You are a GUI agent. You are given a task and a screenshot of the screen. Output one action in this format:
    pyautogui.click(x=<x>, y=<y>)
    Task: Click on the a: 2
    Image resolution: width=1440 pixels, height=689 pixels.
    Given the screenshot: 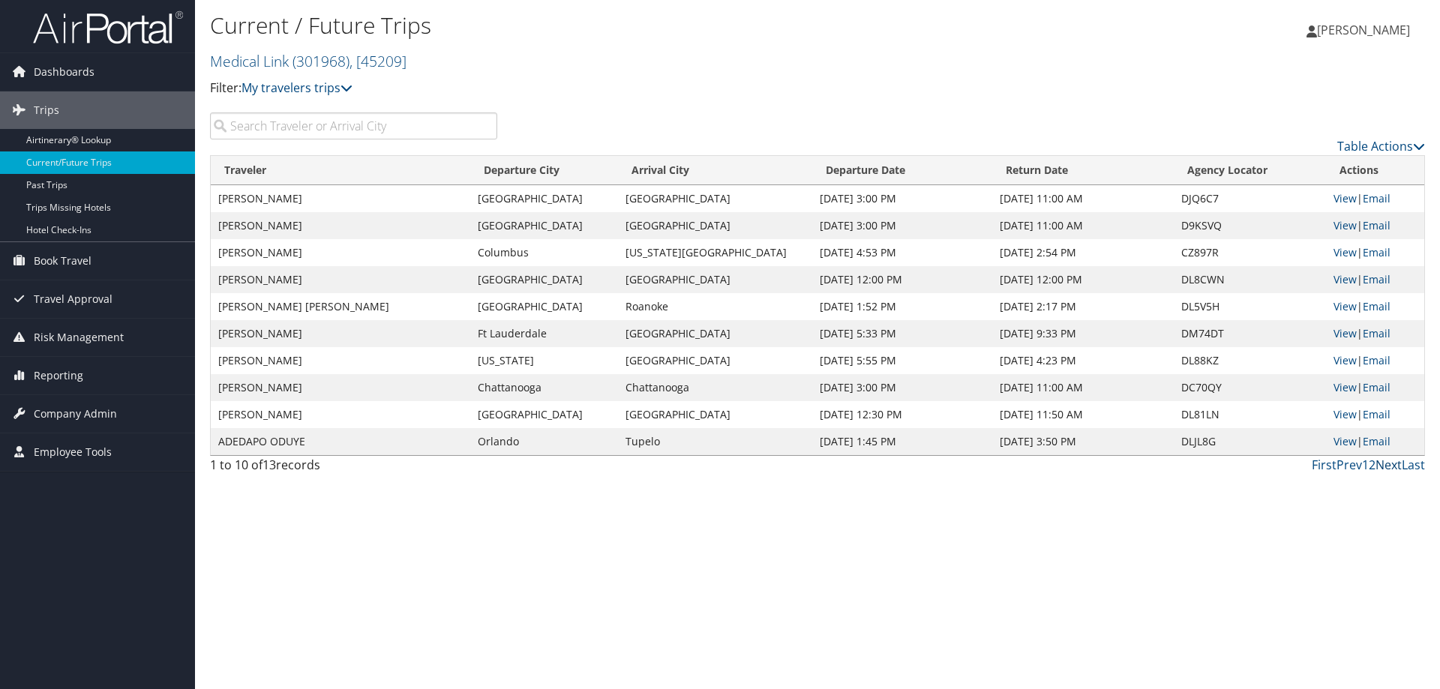 What is the action you would take?
    pyautogui.click(x=1372, y=465)
    